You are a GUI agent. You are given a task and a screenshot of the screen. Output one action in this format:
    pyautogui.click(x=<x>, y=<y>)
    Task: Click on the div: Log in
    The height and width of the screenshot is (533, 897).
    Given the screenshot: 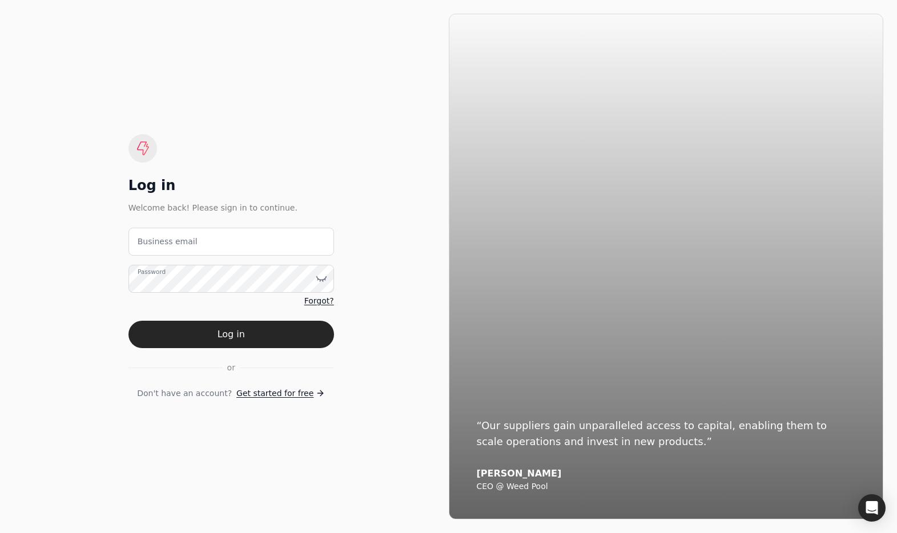 What is the action you would take?
    pyautogui.click(x=231, y=185)
    